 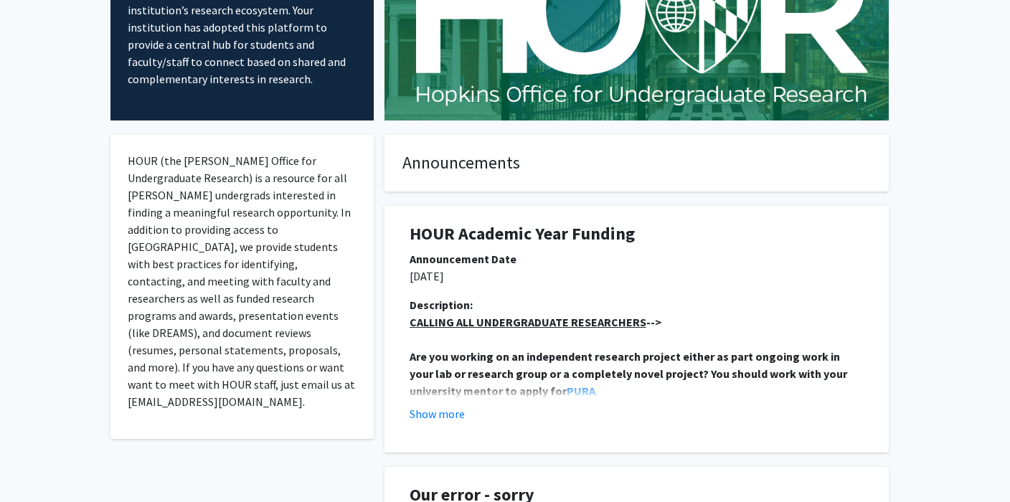 I want to click on u: CALLING ALL UNDERGRADUATE RESEARCHERS, so click(x=528, y=322).